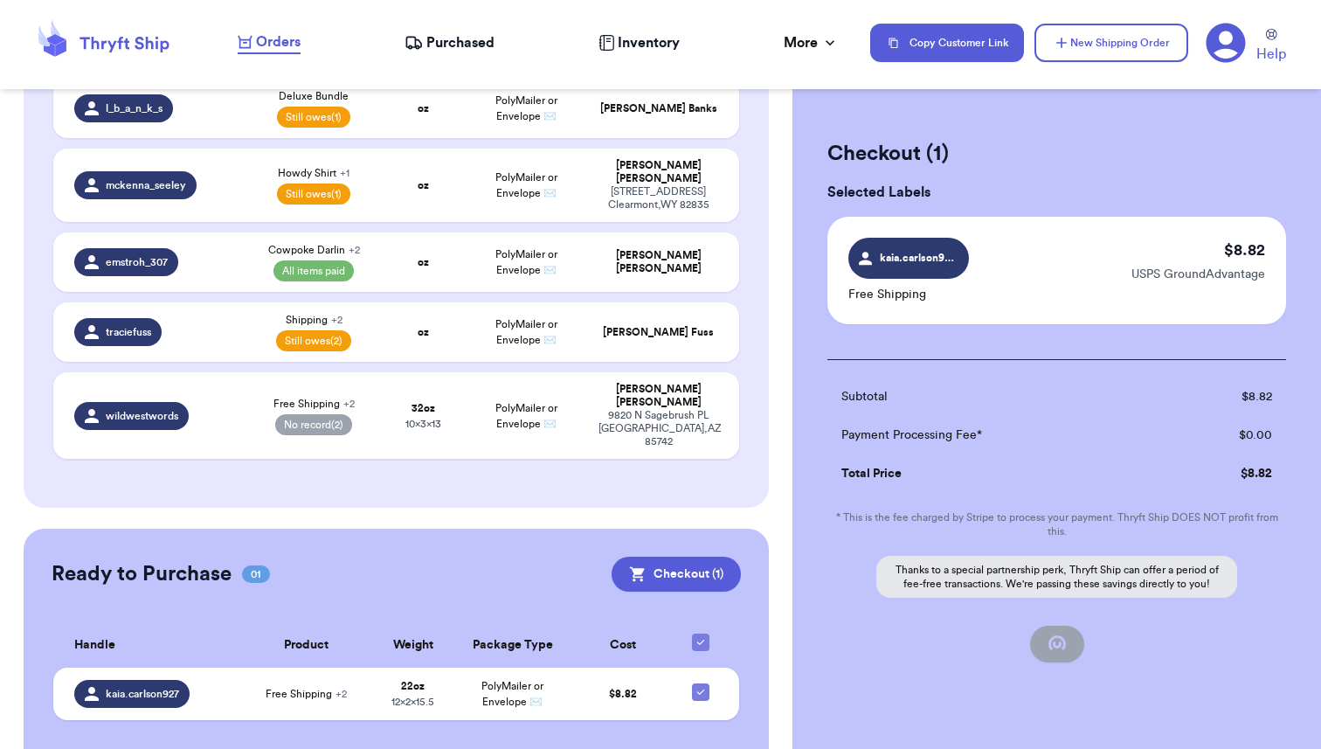  What do you see at coordinates (623, 645) in the screenshot?
I see `th: Cost` at bounding box center [623, 645].